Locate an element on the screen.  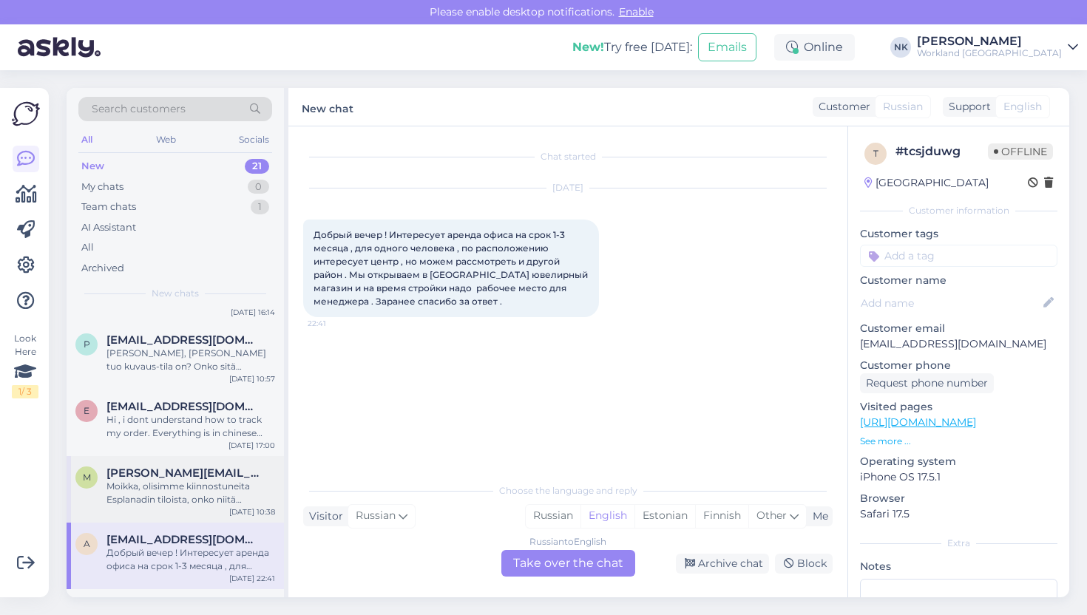
div: Moikka, olisimme kiinnostuneita Esplanadin tiloista, onko niitä mahdollista tulla katsomaan esim.... is located at coordinates (191, 493).